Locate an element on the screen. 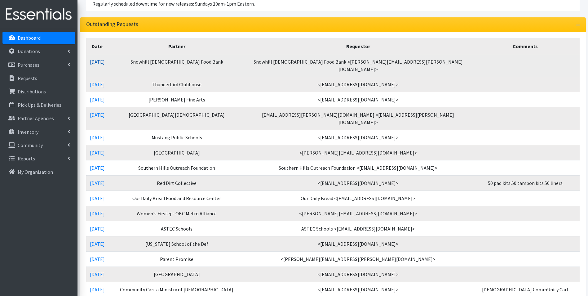  a: Partner Agencies is located at coordinates (39, 118).